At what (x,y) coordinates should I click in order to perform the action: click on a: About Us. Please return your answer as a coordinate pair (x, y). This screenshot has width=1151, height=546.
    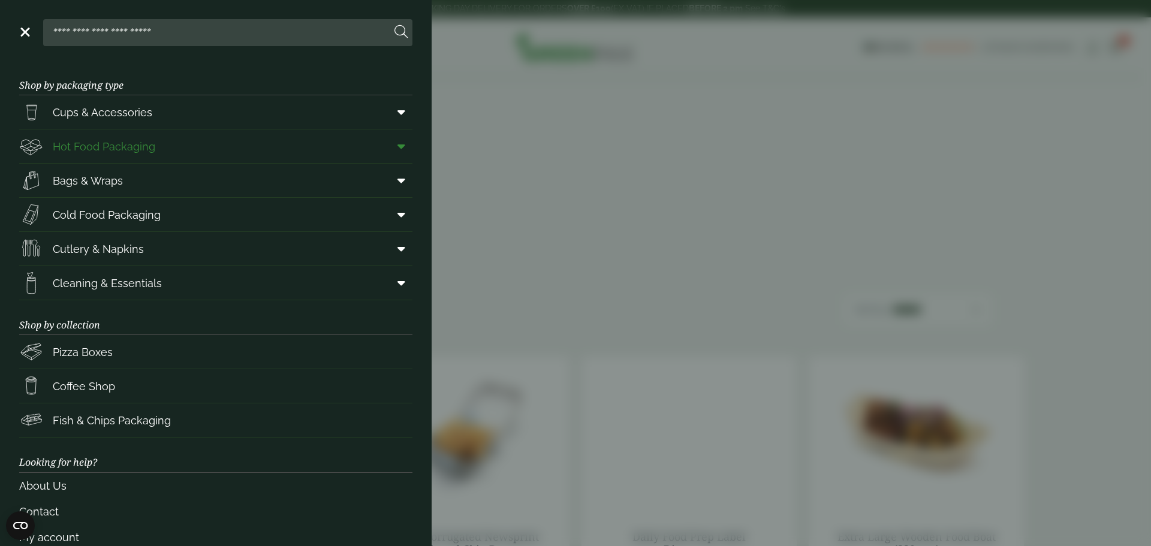
    Looking at the image, I should click on (216, 486).